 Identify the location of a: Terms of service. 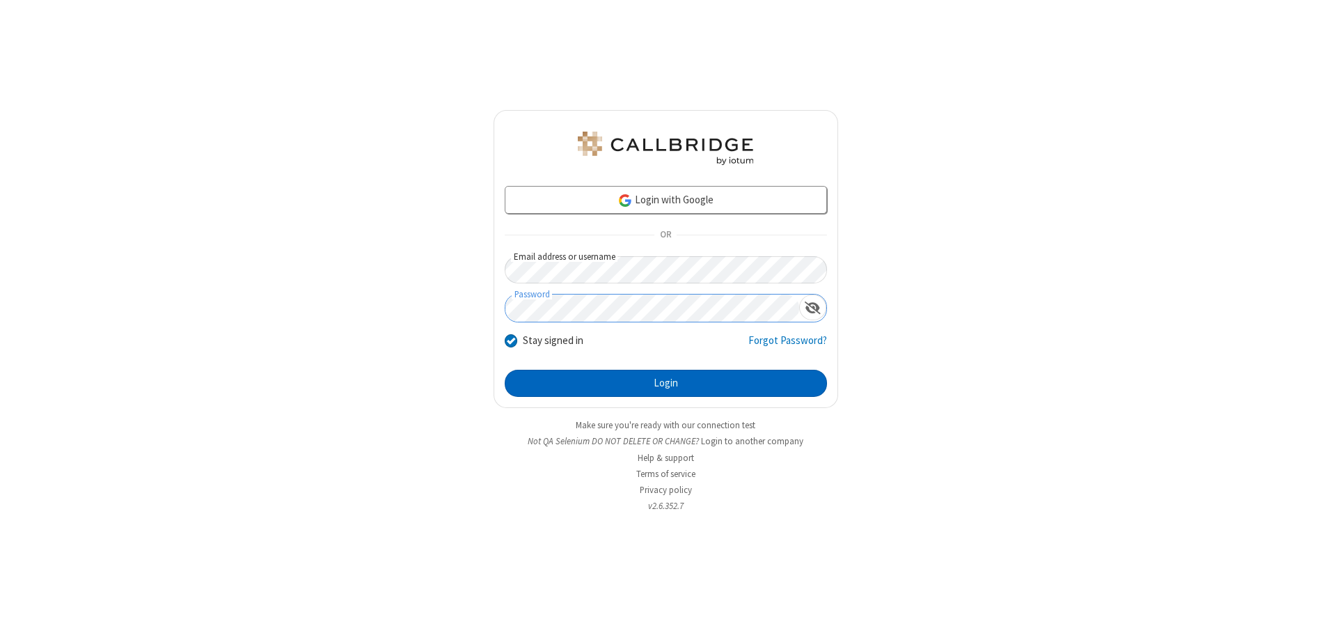
(666, 473).